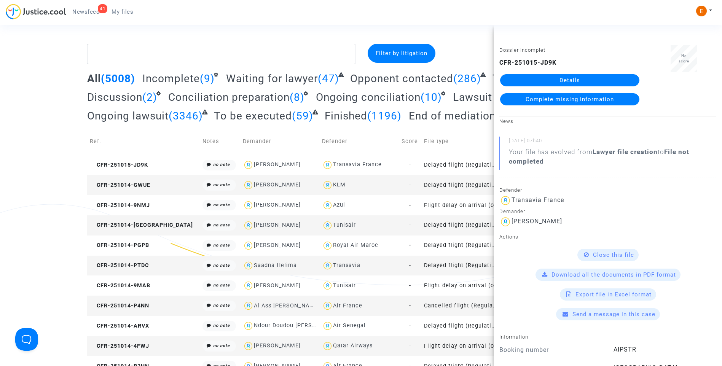 The image size is (722, 366). Describe the element at coordinates (171, 78) in the screenshot. I see `span: Incomplete` at that location.